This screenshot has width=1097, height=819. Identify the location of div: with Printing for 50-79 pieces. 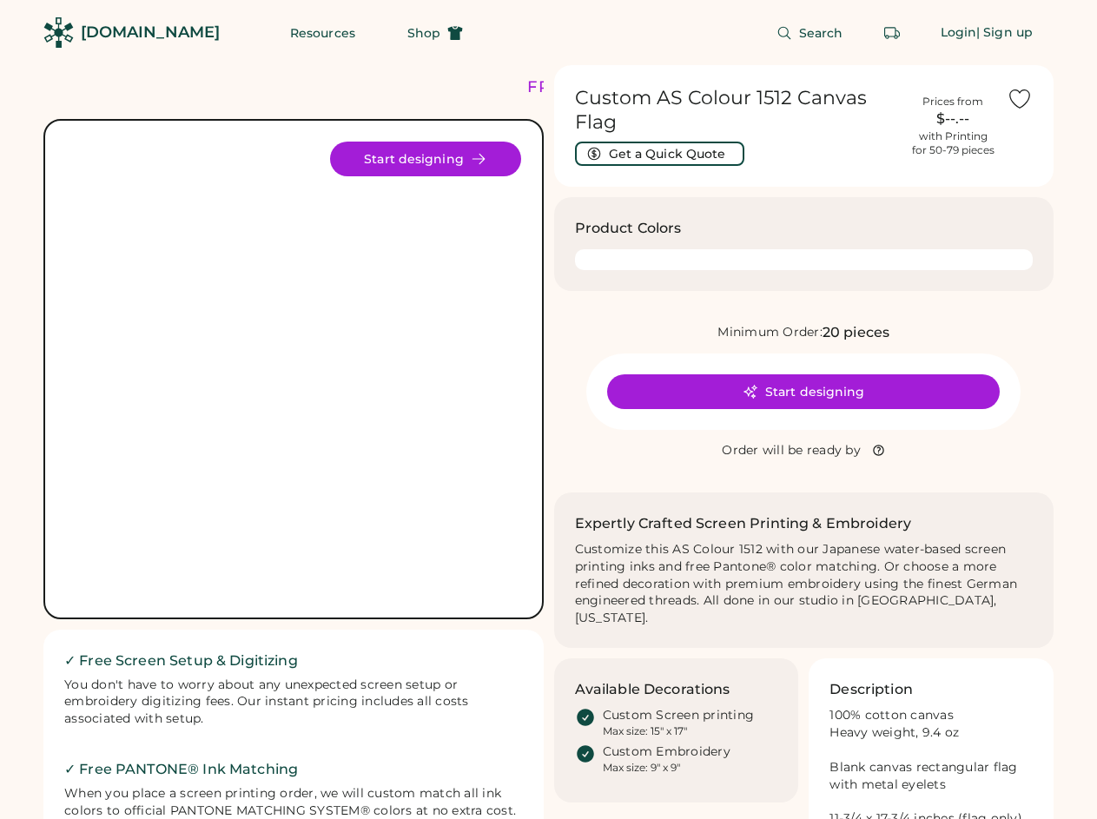
(953, 143).